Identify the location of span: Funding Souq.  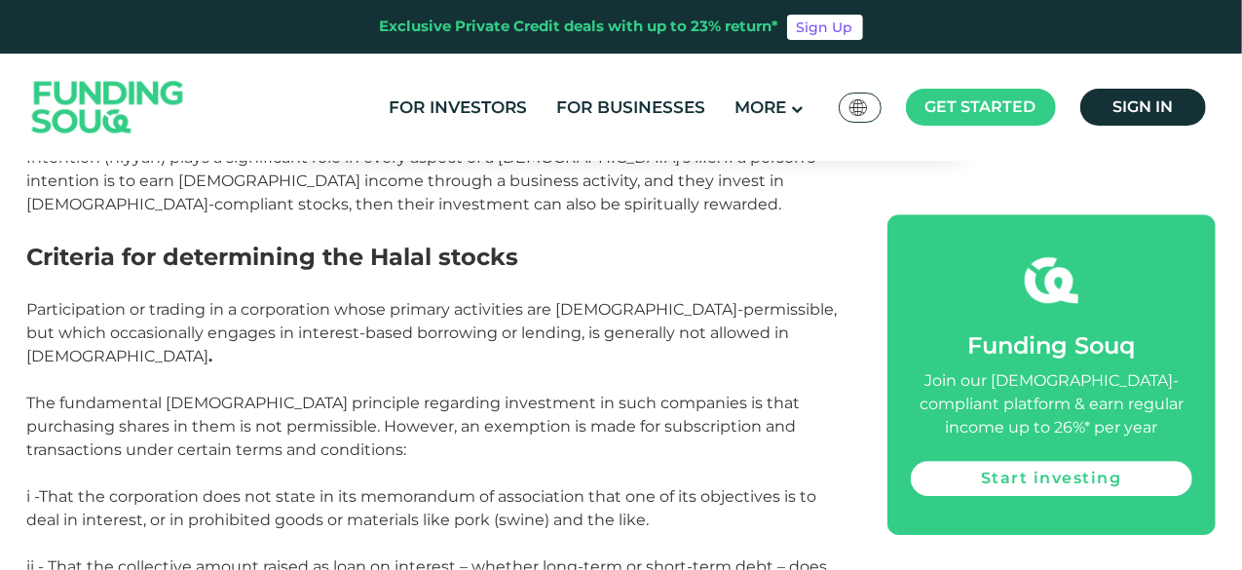
(1051, 345).